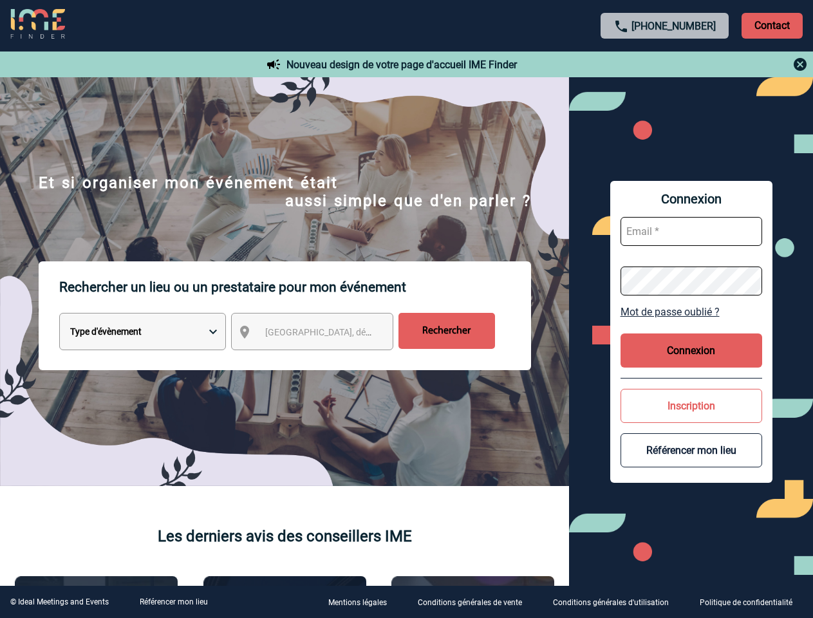 This screenshot has width=813, height=618. I want to click on button: Connexion, so click(691, 350).